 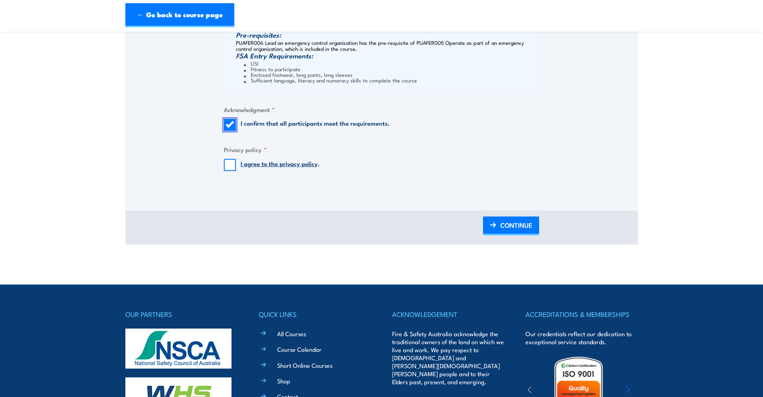 What do you see at coordinates (390, 80) in the screenshot?
I see `li: Sufficient language, literacy and numeracy skills to complete the course` at bounding box center [390, 80].